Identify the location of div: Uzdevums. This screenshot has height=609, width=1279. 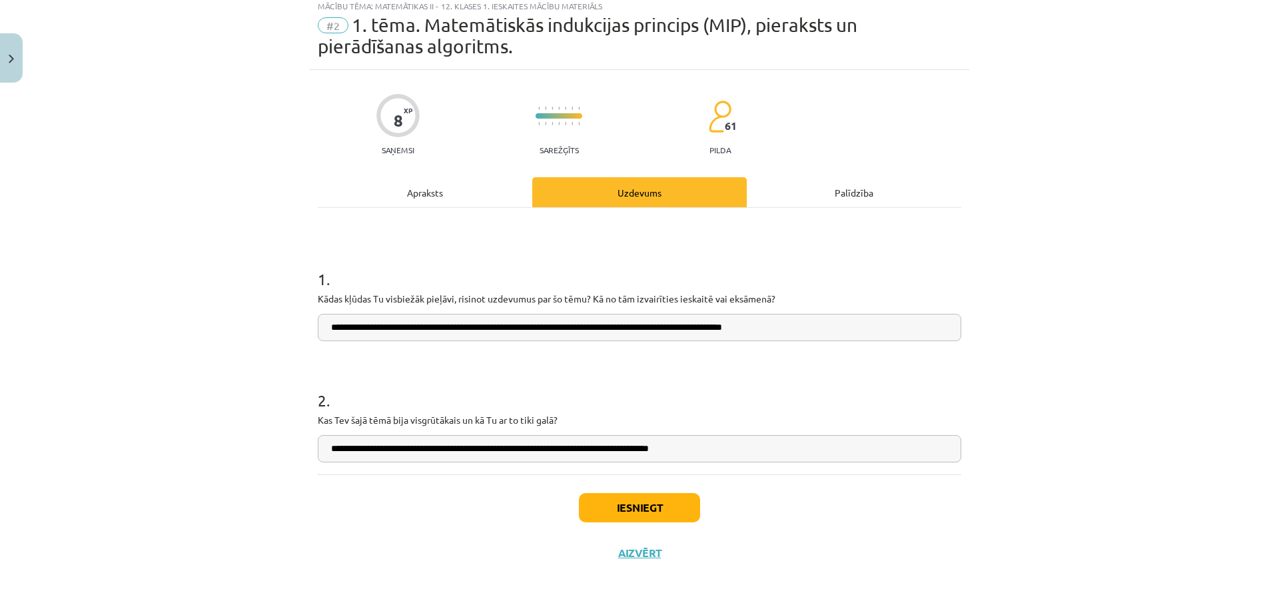
(640, 192).